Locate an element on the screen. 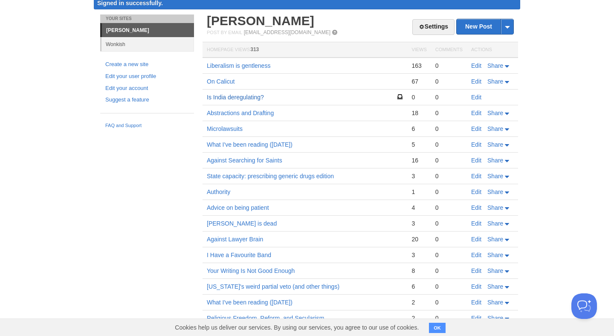 The height and width of the screenshot is (336, 614). div: 5 is located at coordinates (419, 145).